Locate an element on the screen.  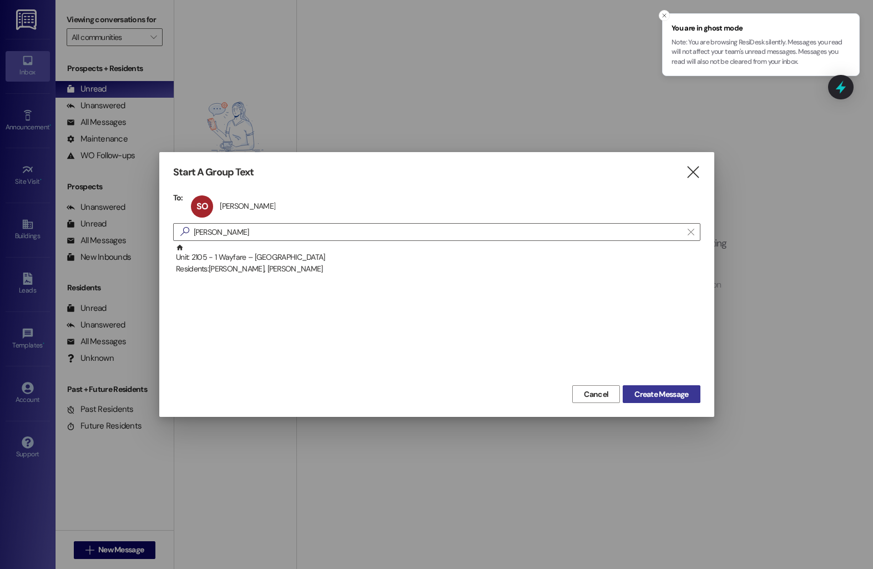
span: Cancel is located at coordinates (596, 394).